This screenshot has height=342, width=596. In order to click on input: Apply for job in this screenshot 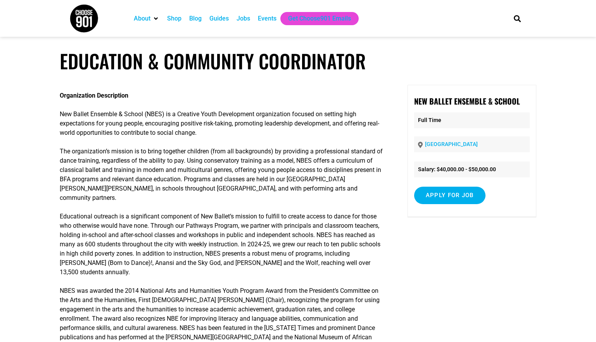, I will do `click(450, 195)`.